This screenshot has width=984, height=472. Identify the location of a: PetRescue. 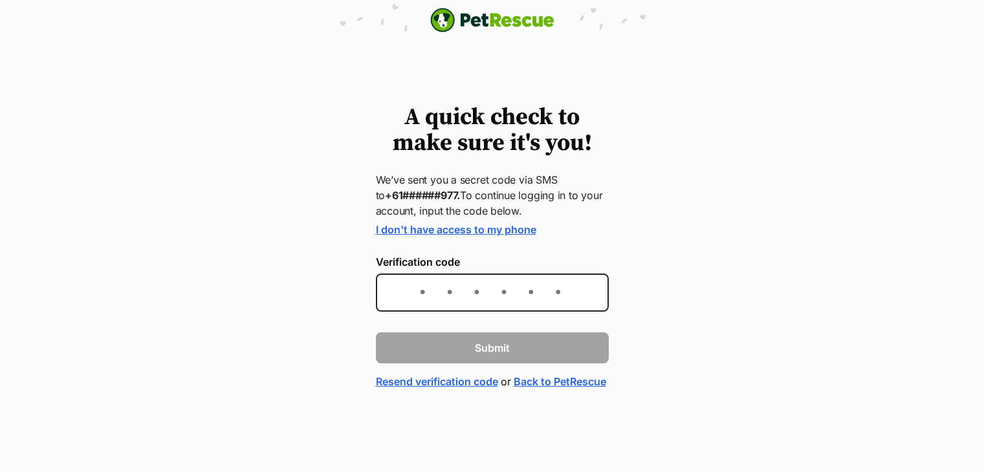
(492, 20).